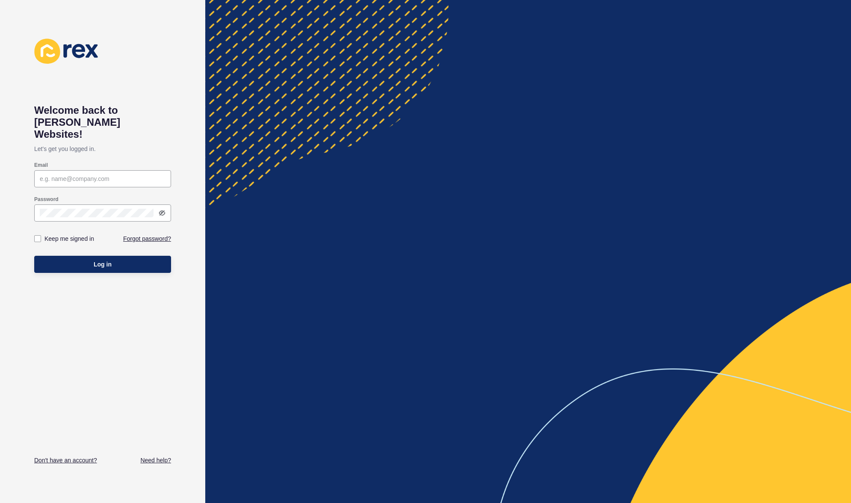  What do you see at coordinates (46, 199) in the screenshot?
I see `label: Password` at bounding box center [46, 199].